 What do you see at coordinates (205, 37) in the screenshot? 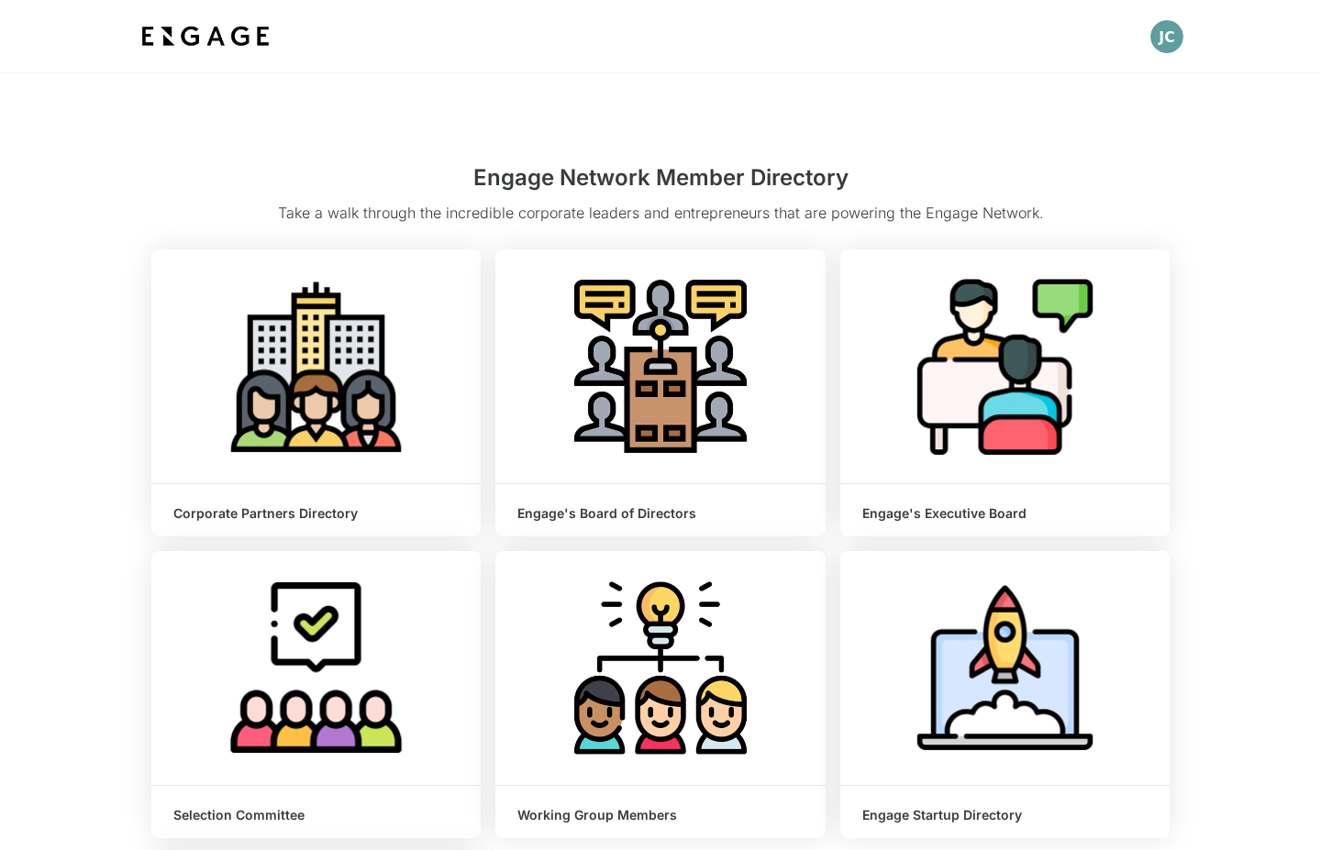
I see `img: bdf1fb74-1727-4ba0-a5bd-bc74ae9fc70b.jpeg` at bounding box center [205, 37].